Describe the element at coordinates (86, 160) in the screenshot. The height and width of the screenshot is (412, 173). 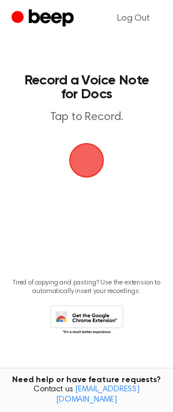
I see `button: Beep Logo` at that location.